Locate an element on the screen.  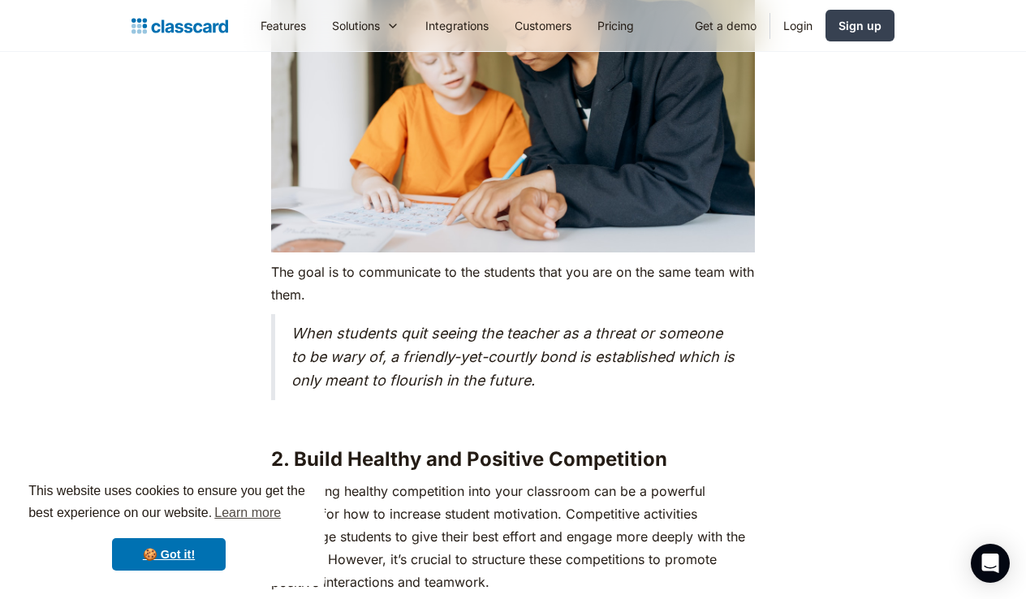
div: Sign up is located at coordinates (860, 25).